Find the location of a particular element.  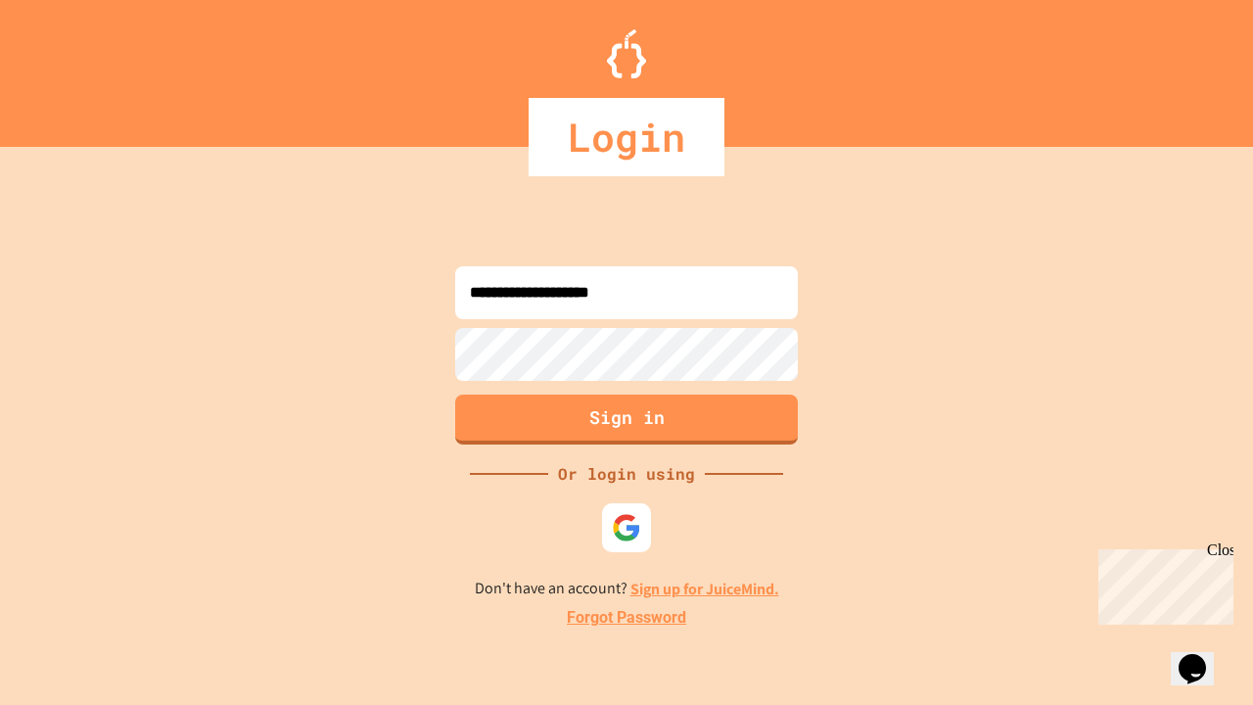

a: Forgot Password is located at coordinates (626, 617).